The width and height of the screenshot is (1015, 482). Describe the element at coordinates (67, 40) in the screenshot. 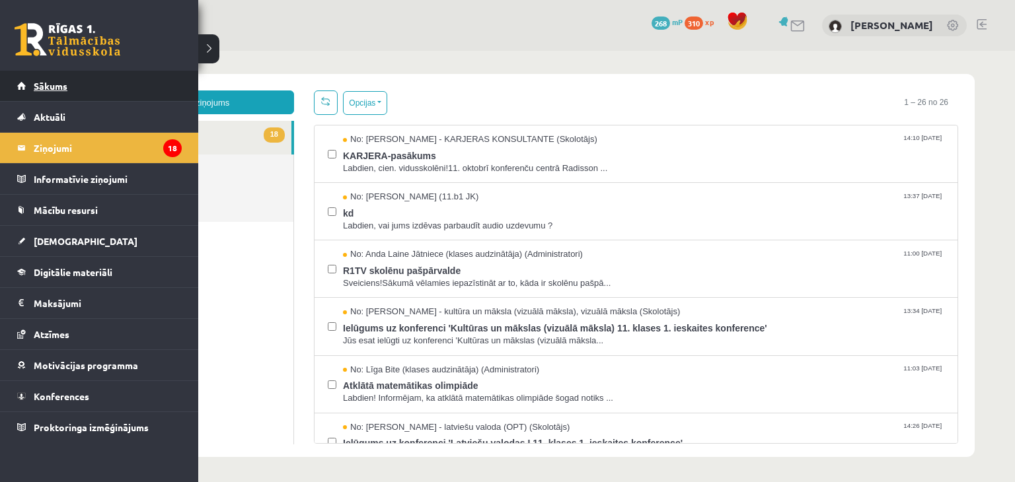

I see `a: Rīgas 1. Tālmācības vidusskola` at that location.